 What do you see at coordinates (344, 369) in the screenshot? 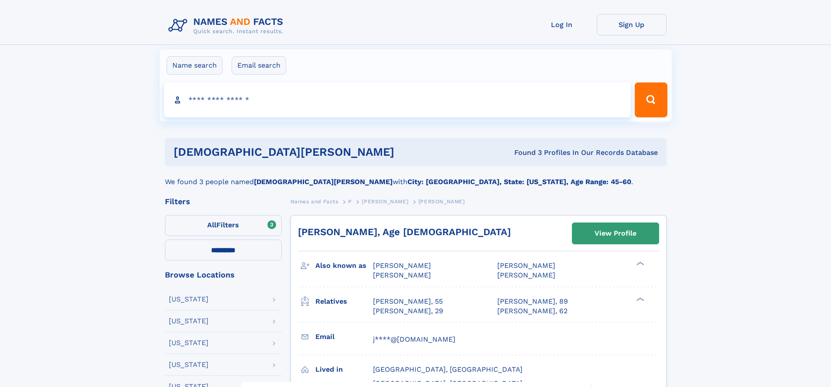
I see `h3: Lived in` at bounding box center [344, 369].